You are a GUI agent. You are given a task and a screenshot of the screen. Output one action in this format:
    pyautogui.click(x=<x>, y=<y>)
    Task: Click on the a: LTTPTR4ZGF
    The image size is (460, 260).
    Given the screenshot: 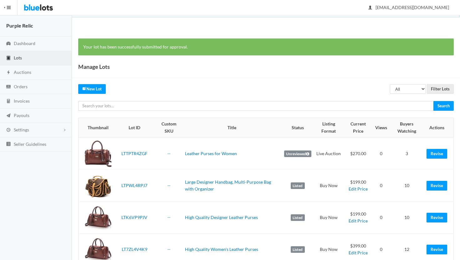 What is the action you would take?
    pyautogui.click(x=134, y=153)
    